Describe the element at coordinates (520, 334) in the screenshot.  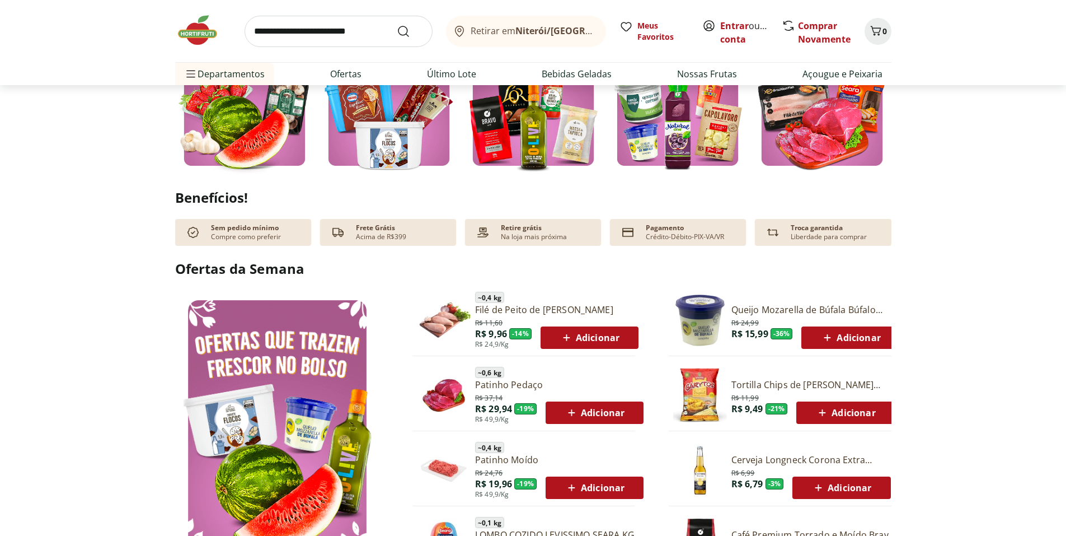
I see `span: - 14 %` at that location.